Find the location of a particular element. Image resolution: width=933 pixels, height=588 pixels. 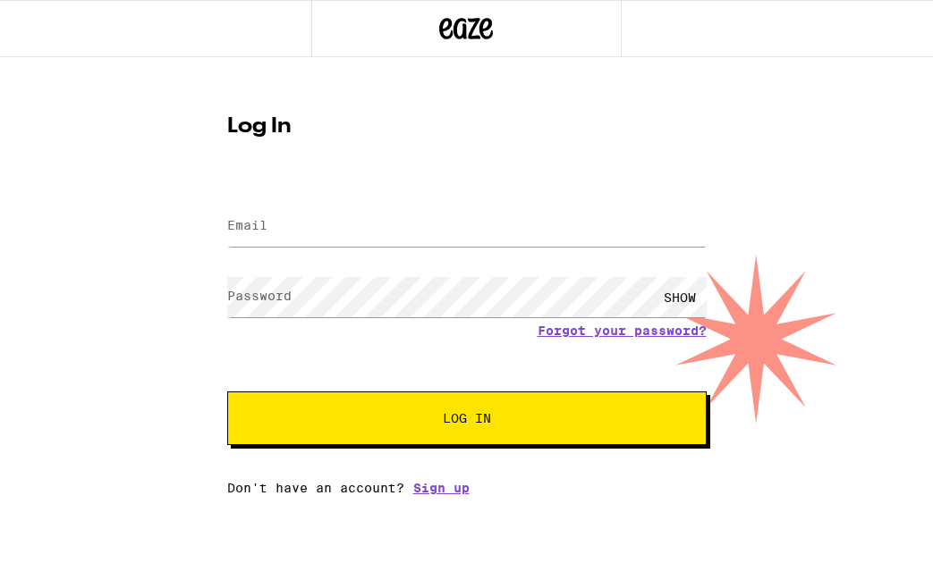

span: Log In is located at coordinates (467, 418).